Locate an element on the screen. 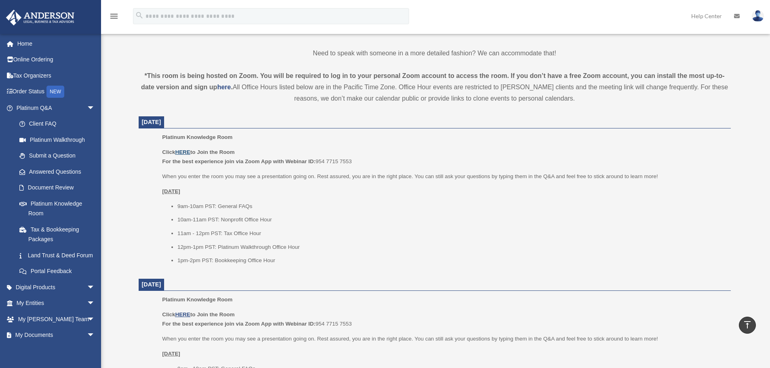 The height and width of the screenshot is (368, 770). div: NEW is located at coordinates (55, 92).